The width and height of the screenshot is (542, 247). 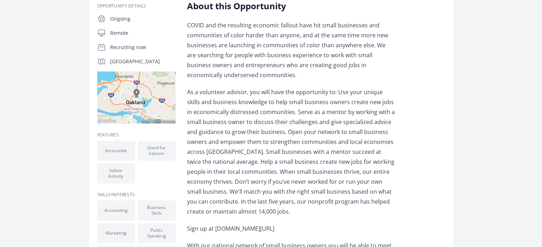 What do you see at coordinates (136, 6) in the screenshot?
I see `h3: Opportunity Details` at bounding box center [136, 6].